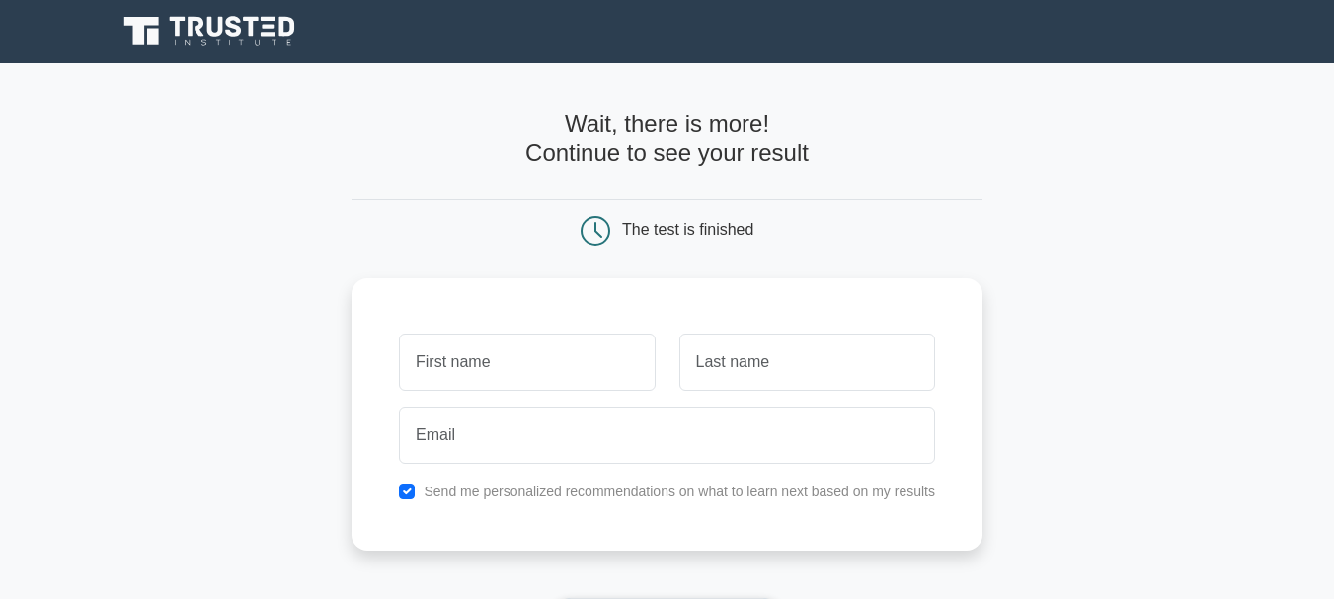 Image resolution: width=1334 pixels, height=599 pixels. I want to click on input: Email, so click(666, 435).